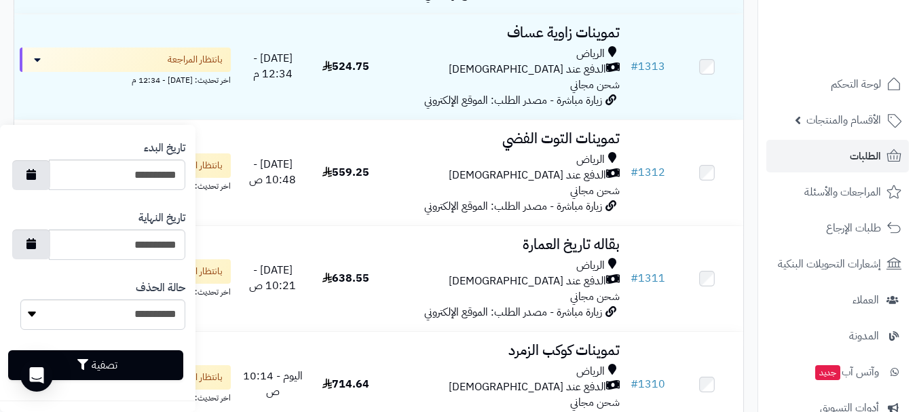 The width and height of the screenshot is (917, 412). Describe the element at coordinates (864, 336) in the screenshot. I see `span: المدونة` at that location.